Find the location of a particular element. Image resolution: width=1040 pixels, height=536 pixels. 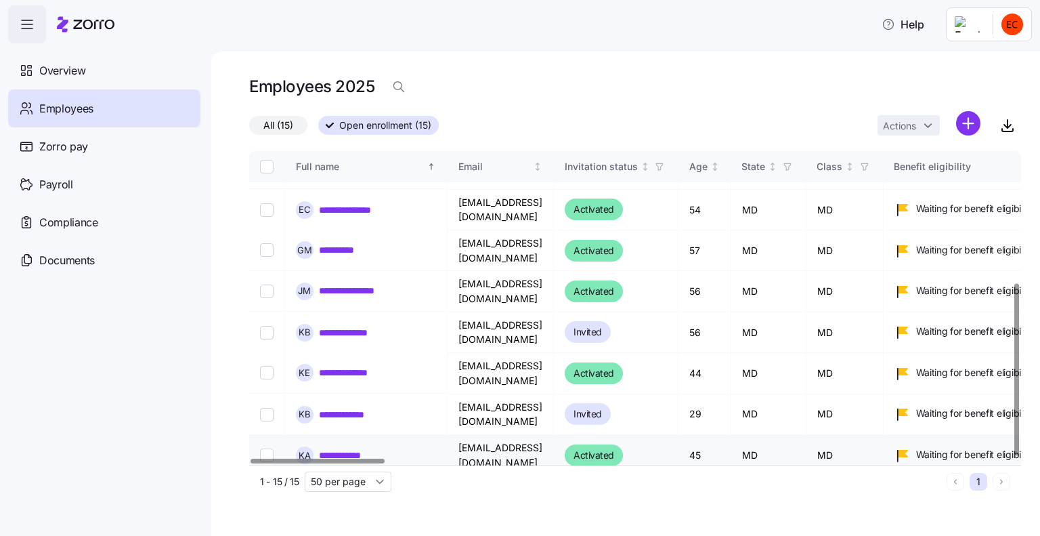

span: Overview is located at coordinates (62, 70).